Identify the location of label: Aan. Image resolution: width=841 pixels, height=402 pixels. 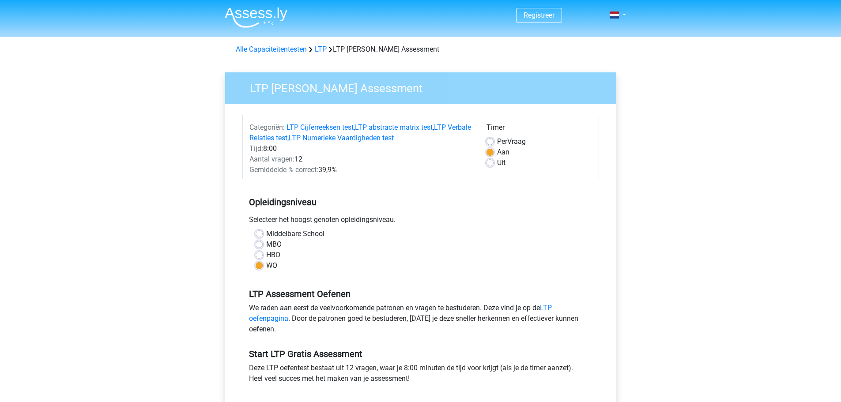
(503, 152).